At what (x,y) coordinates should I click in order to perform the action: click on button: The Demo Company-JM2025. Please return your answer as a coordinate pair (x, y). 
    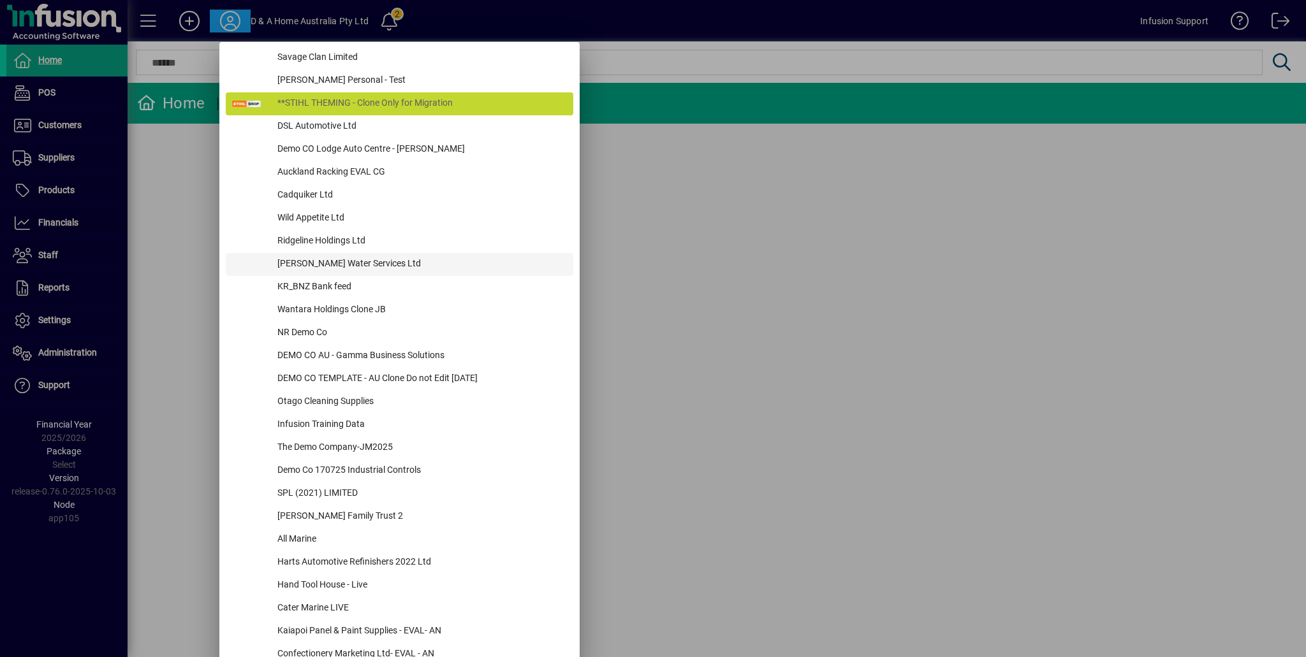
    Looking at the image, I should click on (399, 448).